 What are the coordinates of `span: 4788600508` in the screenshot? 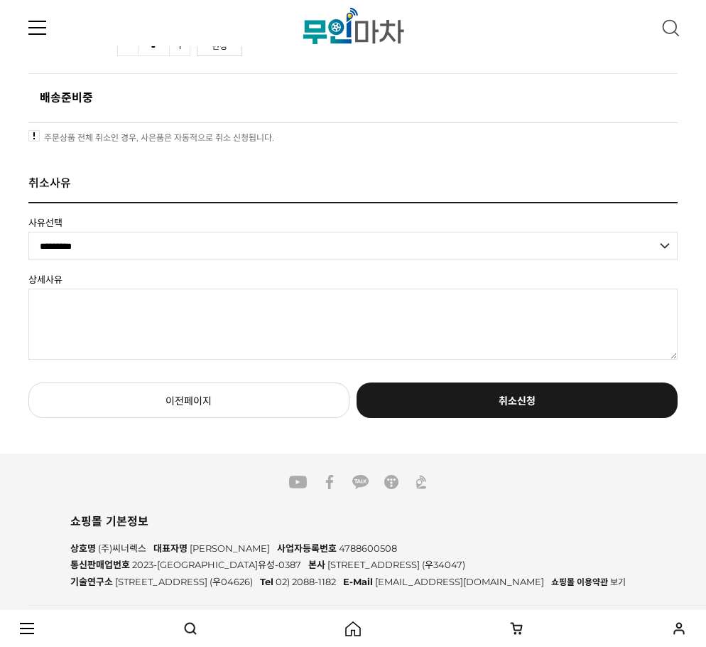 It's located at (368, 548).